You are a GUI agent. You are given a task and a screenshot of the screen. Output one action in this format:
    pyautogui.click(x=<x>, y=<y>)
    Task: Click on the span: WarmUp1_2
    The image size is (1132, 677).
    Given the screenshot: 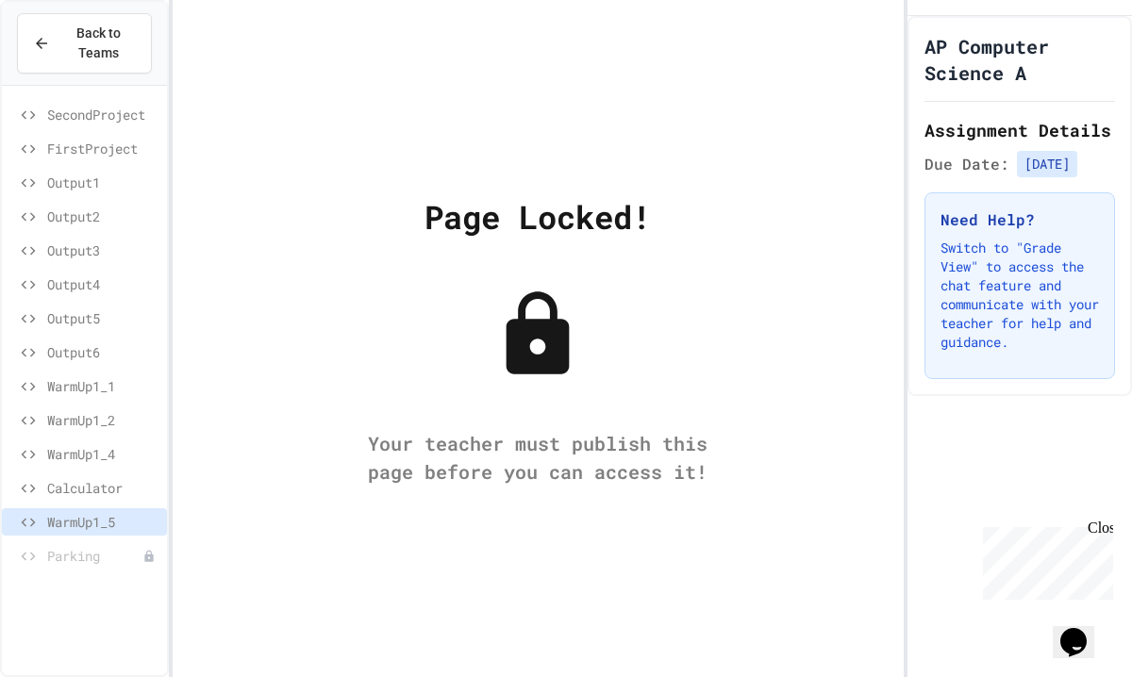 What is the action you would take?
    pyautogui.click(x=103, y=420)
    